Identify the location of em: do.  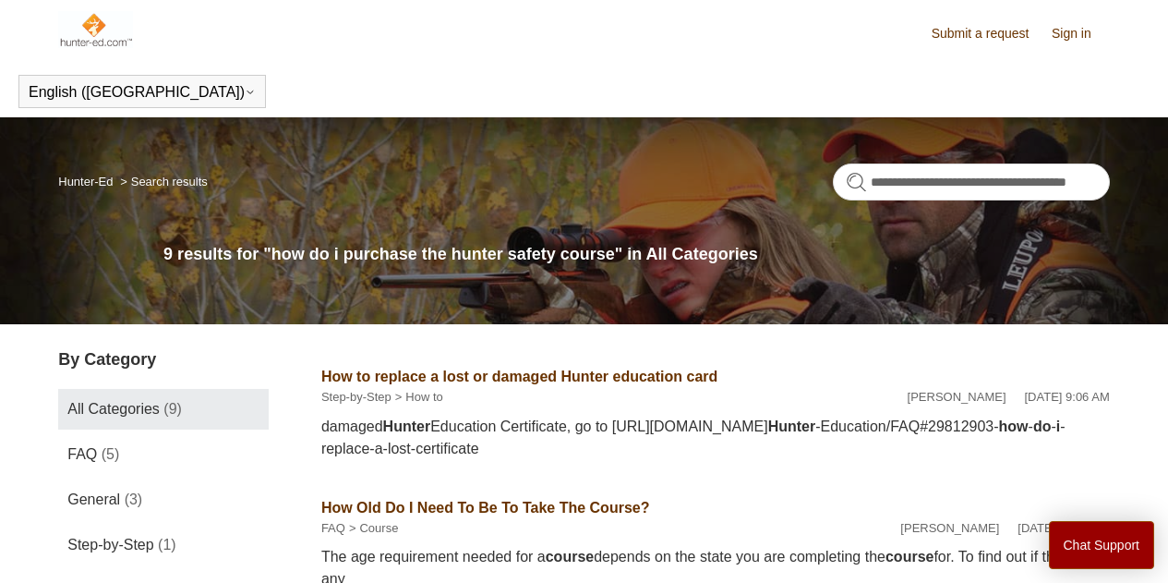
(1043, 426).